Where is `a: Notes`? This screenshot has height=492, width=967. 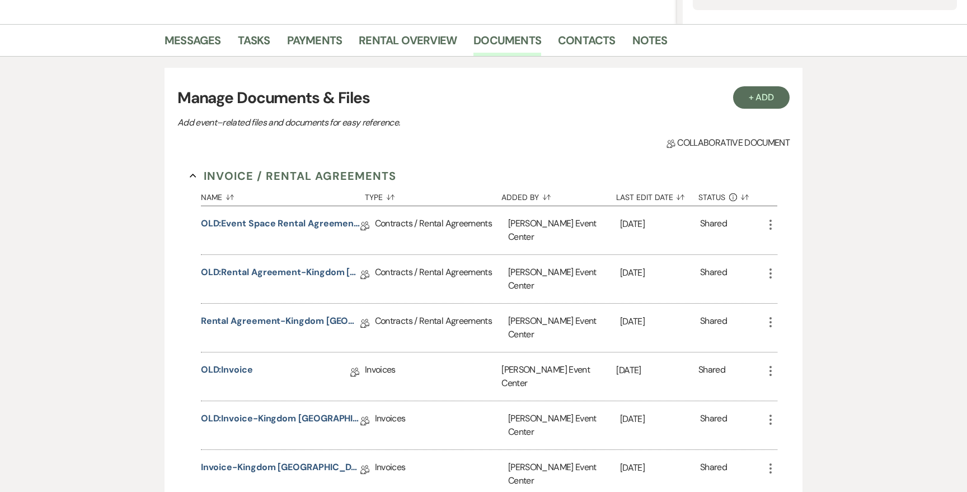
a: Notes is located at coordinates (650, 44).